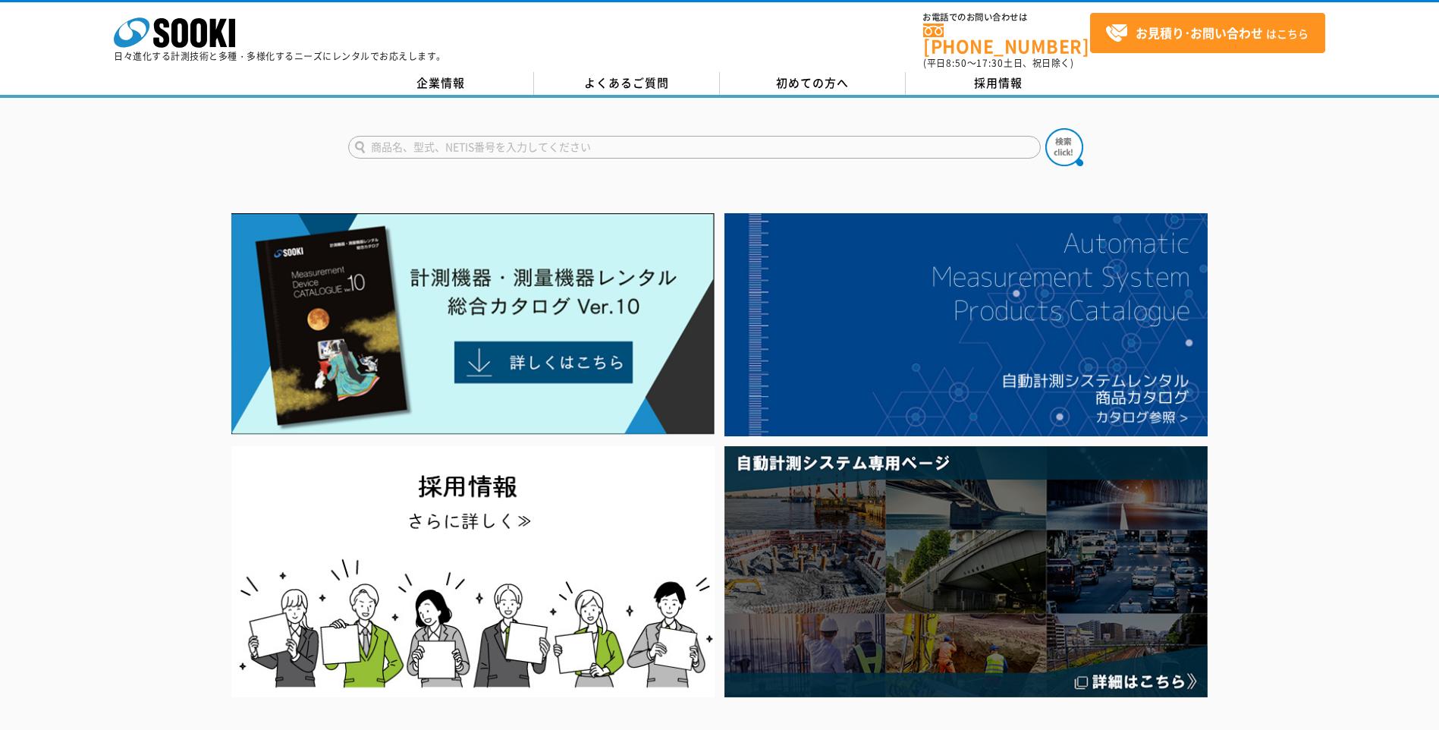 The width and height of the screenshot is (1439, 730). Describe the element at coordinates (812, 83) in the screenshot. I see `a: 初めての方へ` at that location.